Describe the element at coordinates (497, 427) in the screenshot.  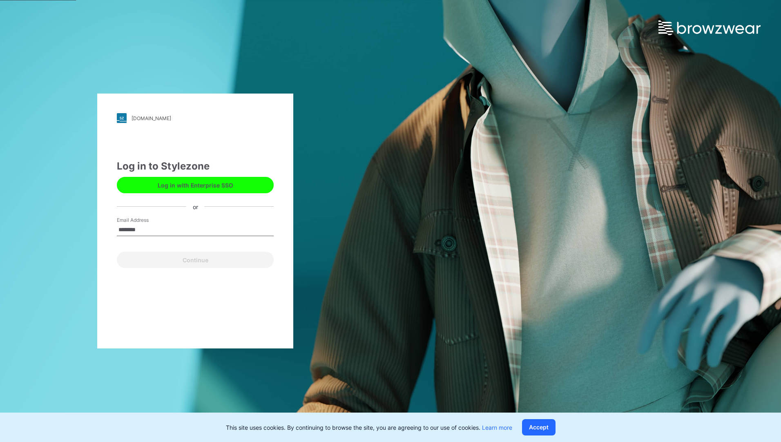
I see `a: Learn more` at that location.